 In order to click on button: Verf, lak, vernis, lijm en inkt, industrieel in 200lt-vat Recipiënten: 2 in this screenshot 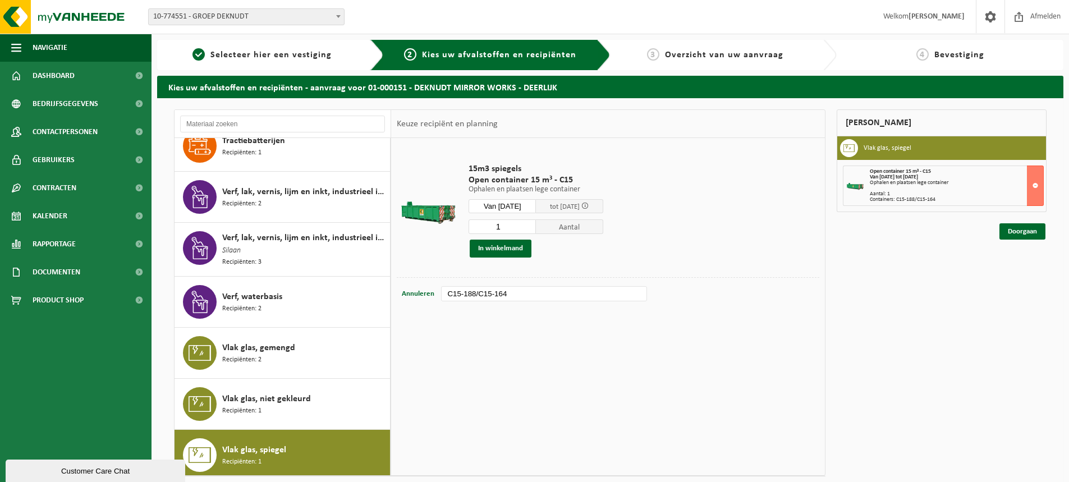, I will do `click(282, 197)`.